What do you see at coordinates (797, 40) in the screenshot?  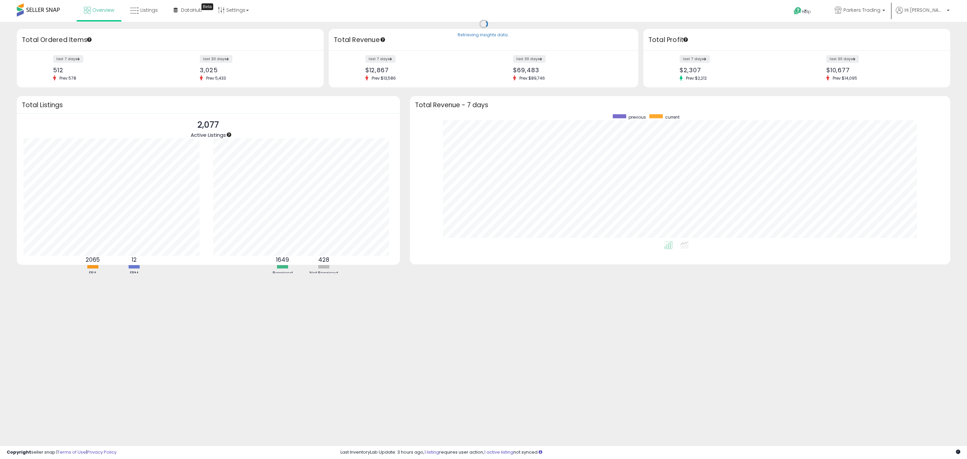 I see `h3: Total Profit` at bounding box center [797, 40].